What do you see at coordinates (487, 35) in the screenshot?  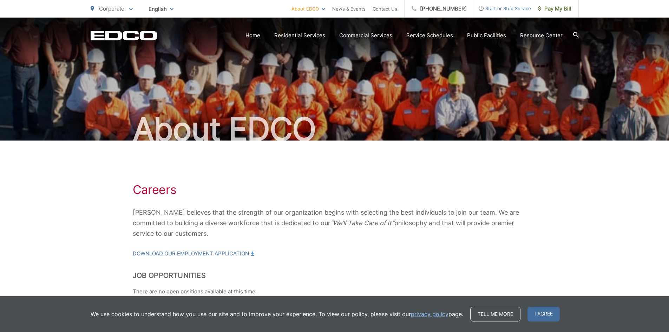 I see `a: Public Facilities` at bounding box center [487, 35].